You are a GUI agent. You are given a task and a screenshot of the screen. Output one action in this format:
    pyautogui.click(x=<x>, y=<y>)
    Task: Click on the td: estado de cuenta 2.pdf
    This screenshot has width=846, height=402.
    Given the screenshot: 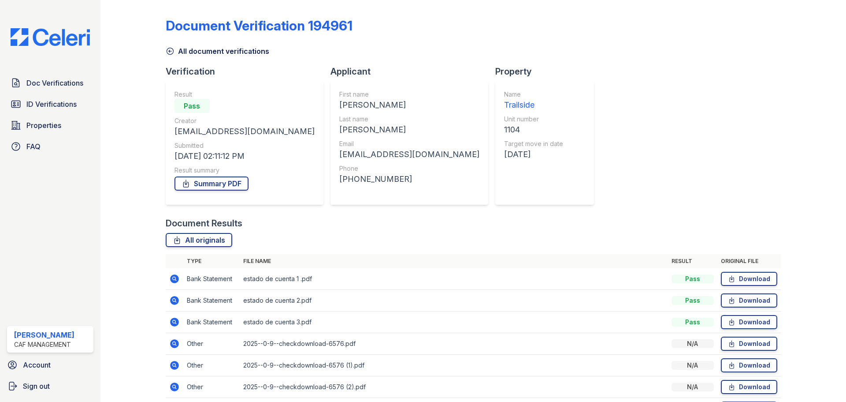 What is the action you would take?
    pyautogui.click(x=454, y=300)
    